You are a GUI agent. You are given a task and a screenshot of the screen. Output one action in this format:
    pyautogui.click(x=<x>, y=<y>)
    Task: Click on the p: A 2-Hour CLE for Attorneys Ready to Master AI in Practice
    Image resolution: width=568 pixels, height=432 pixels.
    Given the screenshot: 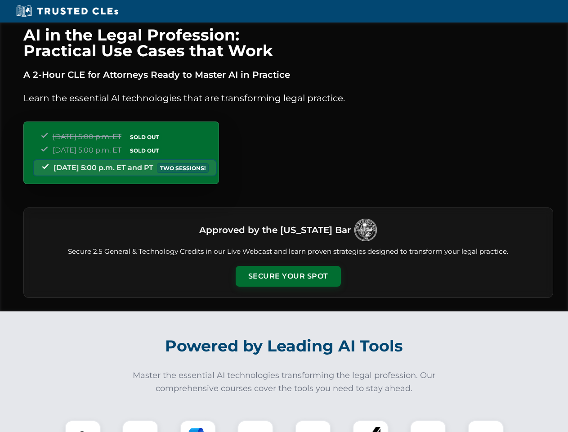 What is the action you would take?
    pyautogui.click(x=288, y=75)
    